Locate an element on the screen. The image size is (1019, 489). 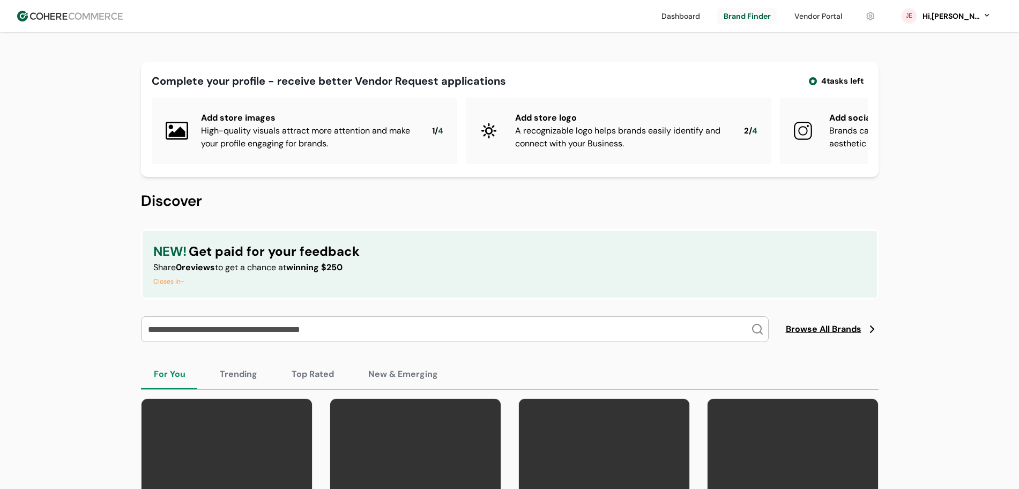
button: Top Rated is located at coordinates (313, 374).